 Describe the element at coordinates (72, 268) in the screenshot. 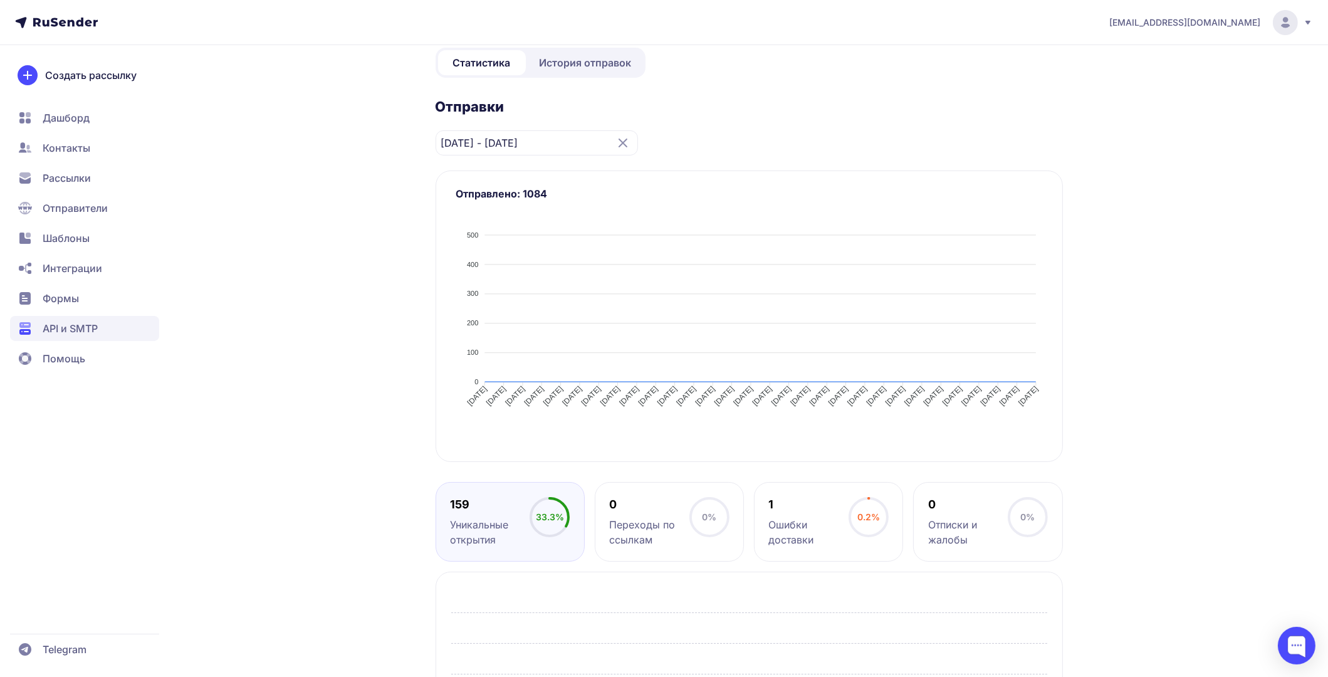

I see `span: Интеграции` at that location.